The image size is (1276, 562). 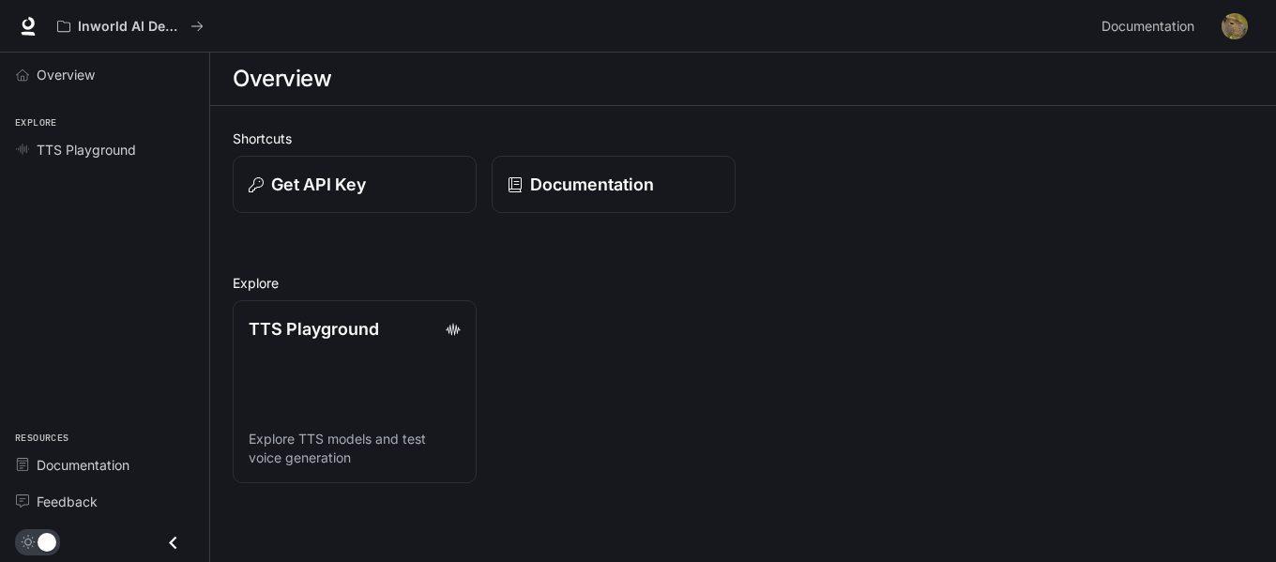 I want to click on span: TTS Playground, so click(x=86, y=149).